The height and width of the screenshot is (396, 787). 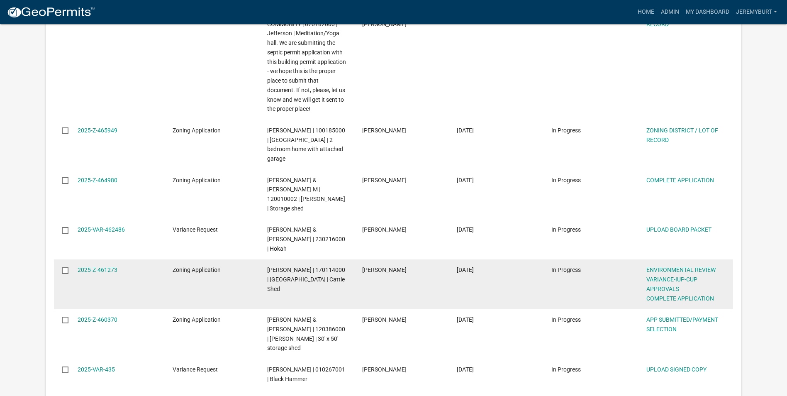 I want to click on a: Home, so click(x=646, y=12).